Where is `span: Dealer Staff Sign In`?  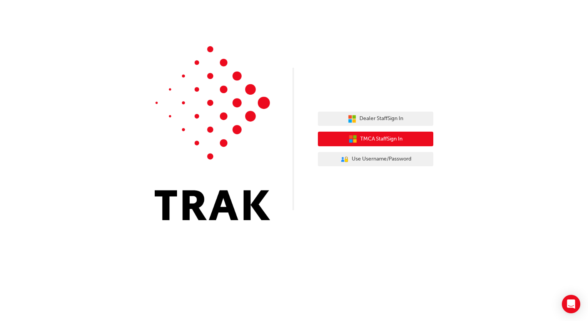
span: Dealer Staff Sign In is located at coordinates (382, 119).